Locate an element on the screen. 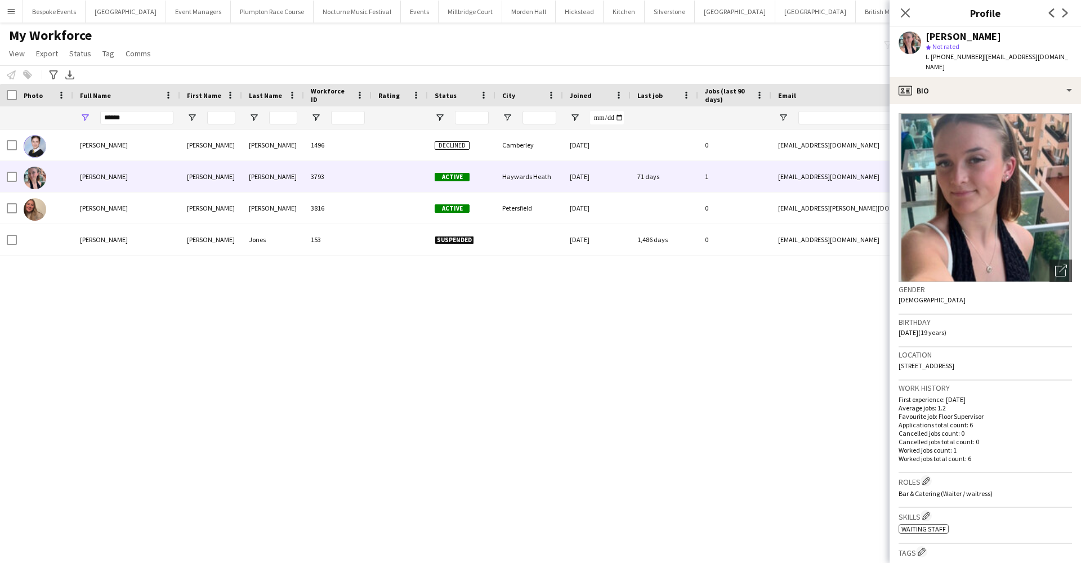  button: Bespoke Events is located at coordinates (54, 11).